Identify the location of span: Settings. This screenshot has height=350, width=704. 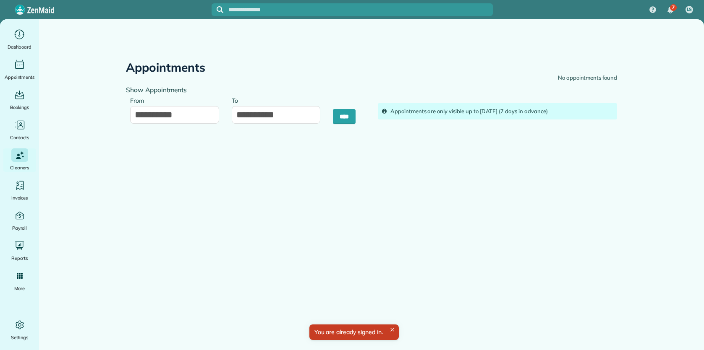
(20, 338).